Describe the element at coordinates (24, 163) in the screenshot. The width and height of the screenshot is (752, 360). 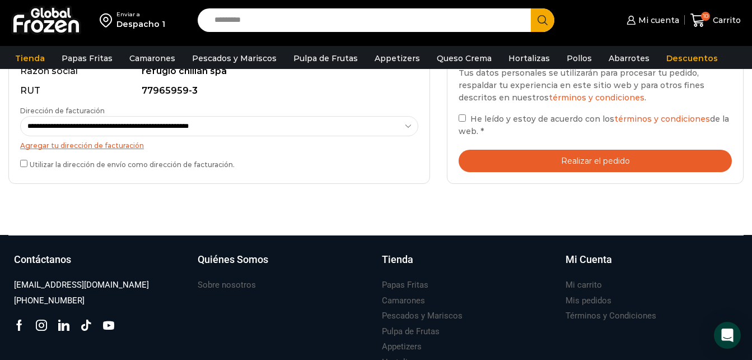
I see `input: Utilizar la dirección de envío como dirección de facturación.` at that location.